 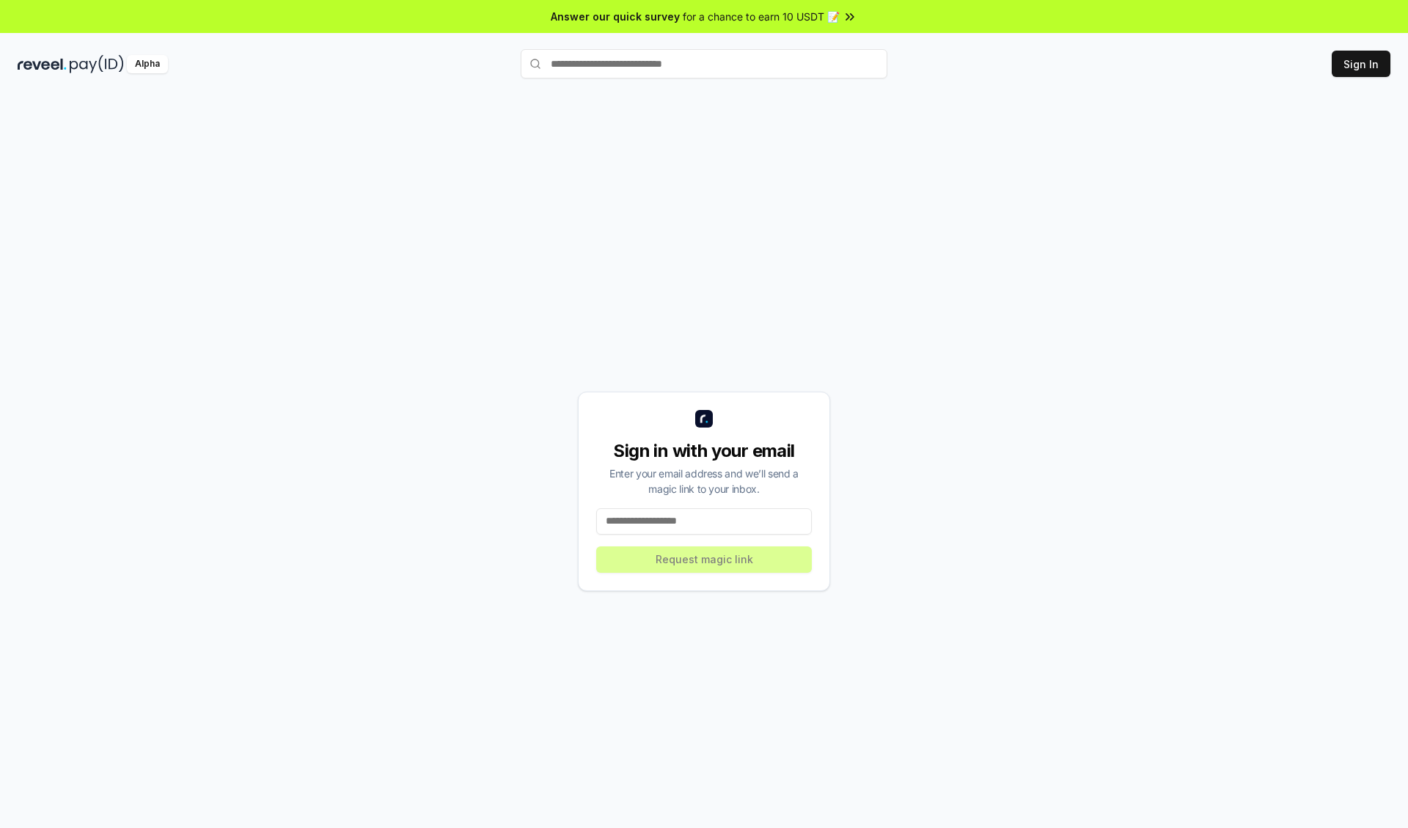 I want to click on div: Sign in with your email, so click(x=704, y=451).